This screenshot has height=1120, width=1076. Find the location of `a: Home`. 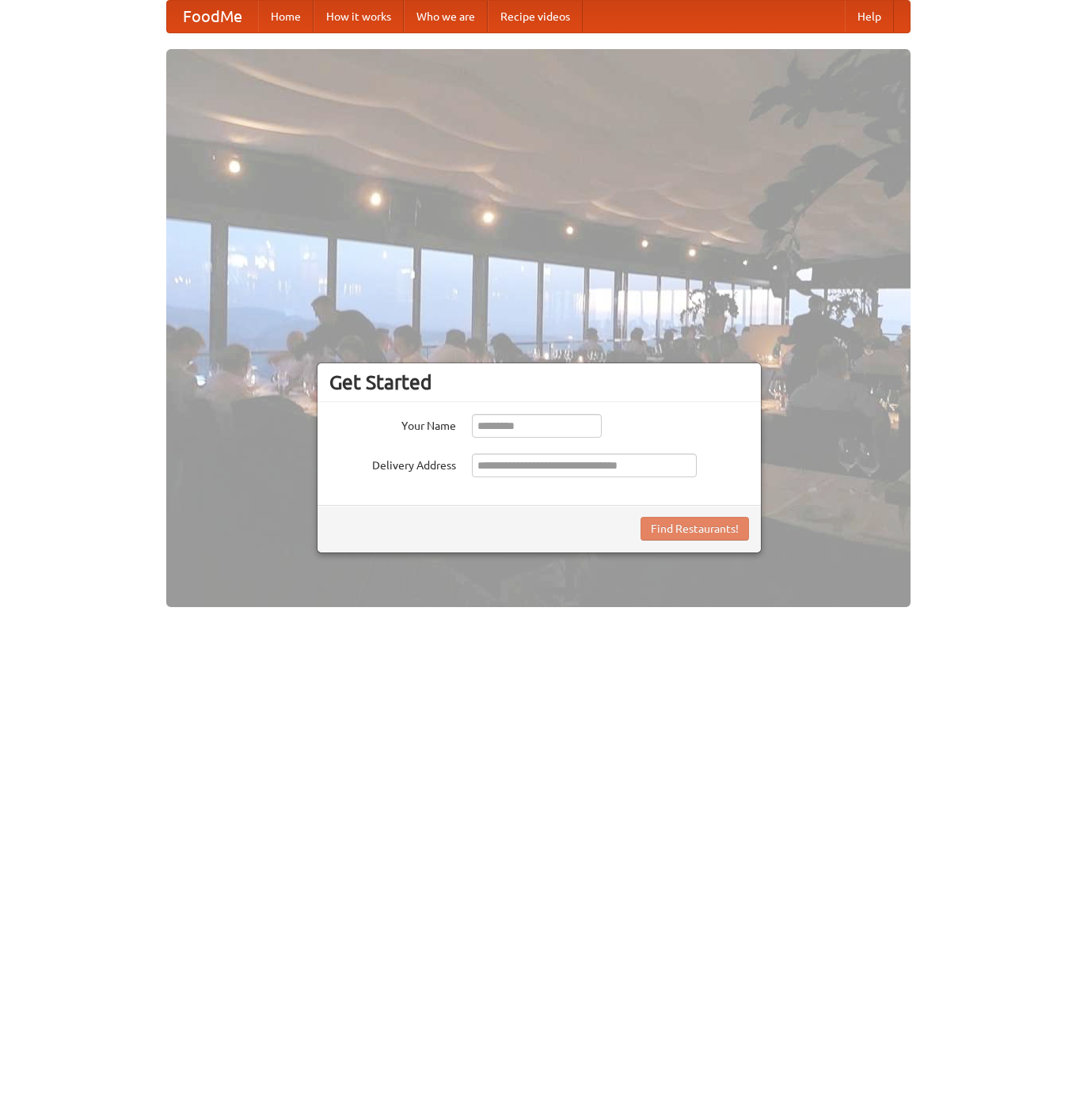

a: Home is located at coordinates (286, 16).